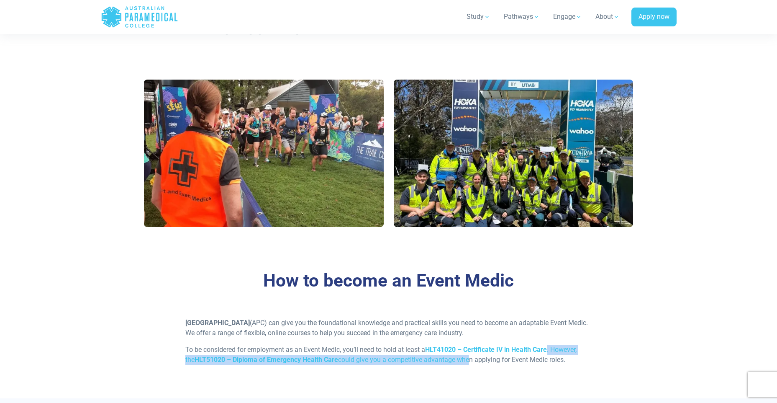 This screenshot has height=403, width=777. What do you see at coordinates (486, 349) in the screenshot?
I see `a: HLT41020 – Certificate IV in Health Care` at bounding box center [486, 349].